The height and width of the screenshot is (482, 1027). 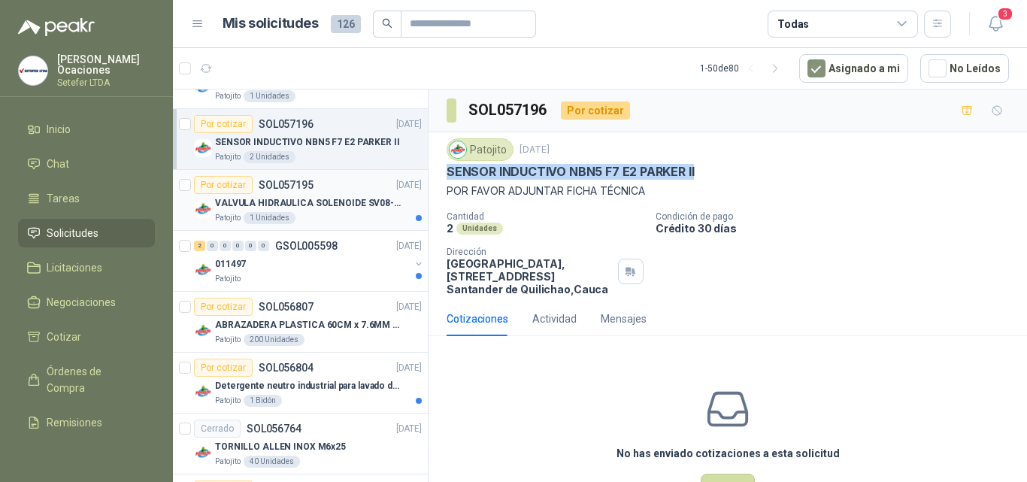 What do you see at coordinates (995, 24) in the screenshot?
I see `button: 3` at bounding box center [995, 24].